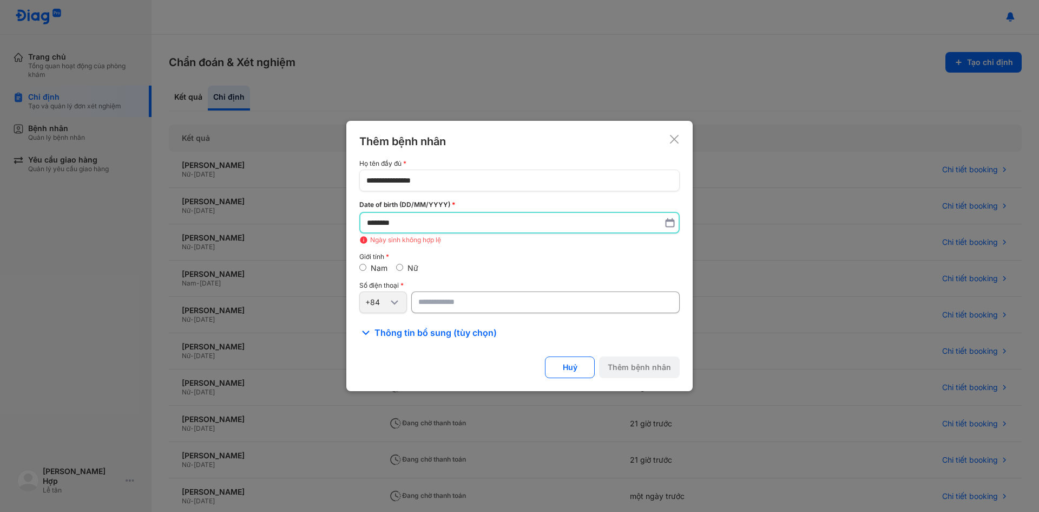  What do you see at coordinates (413, 267) in the screenshot?
I see `label: Nữ` at bounding box center [413, 267].